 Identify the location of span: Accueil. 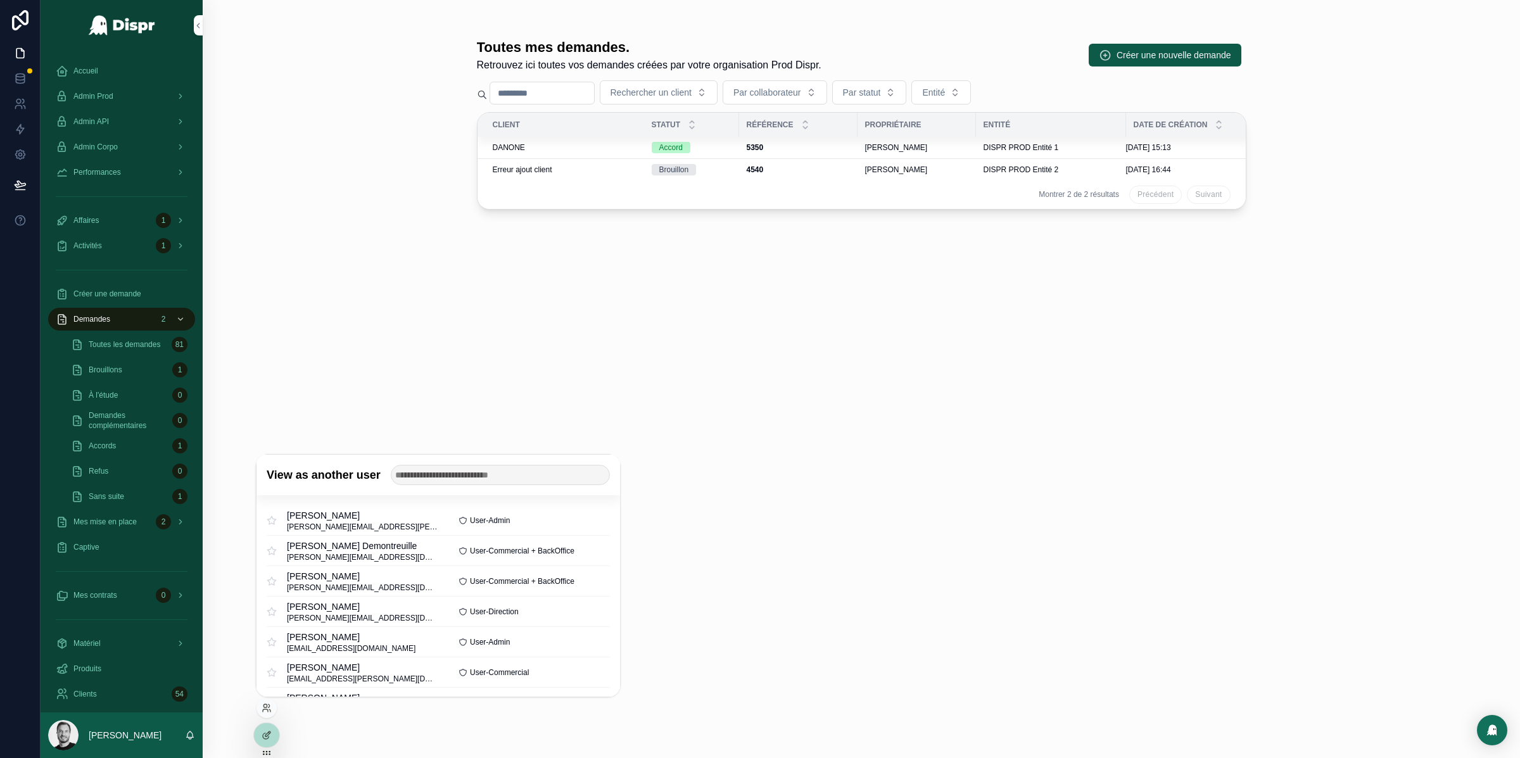
(86, 71).